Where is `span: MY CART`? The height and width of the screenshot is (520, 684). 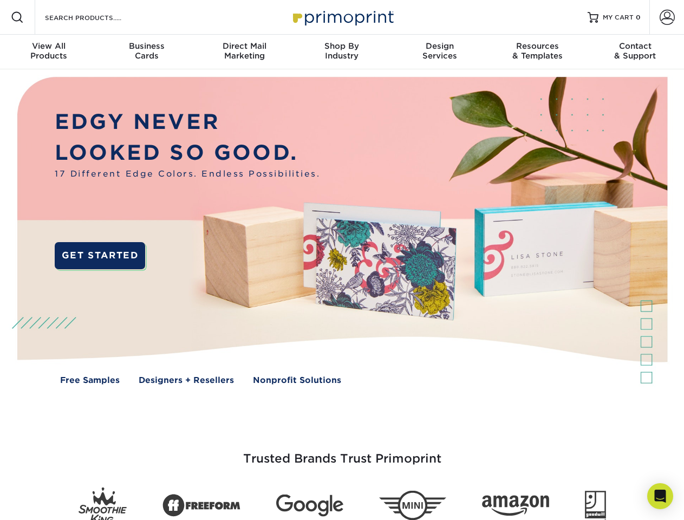 span: MY CART is located at coordinates (618, 17).